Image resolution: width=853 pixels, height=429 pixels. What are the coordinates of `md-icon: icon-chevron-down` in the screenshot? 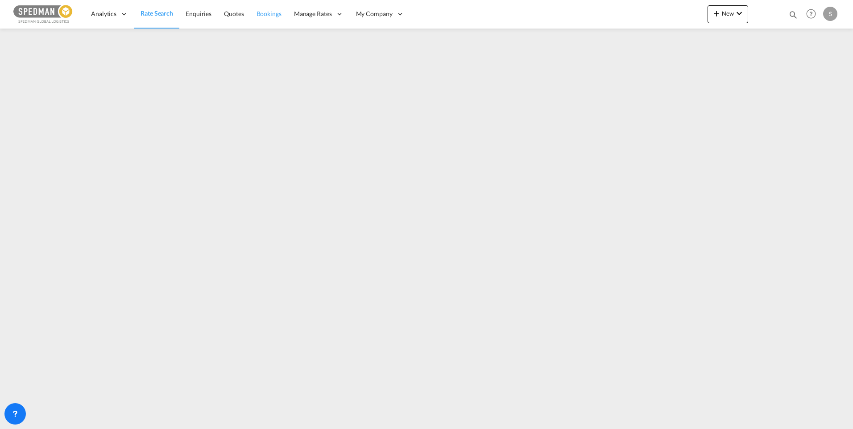 It's located at (739, 13).